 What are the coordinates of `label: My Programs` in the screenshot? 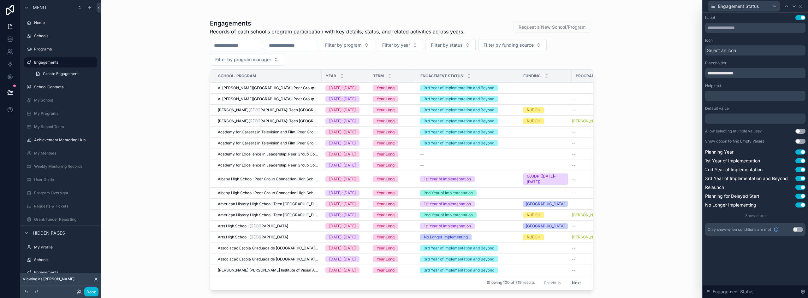 It's located at (65, 114).